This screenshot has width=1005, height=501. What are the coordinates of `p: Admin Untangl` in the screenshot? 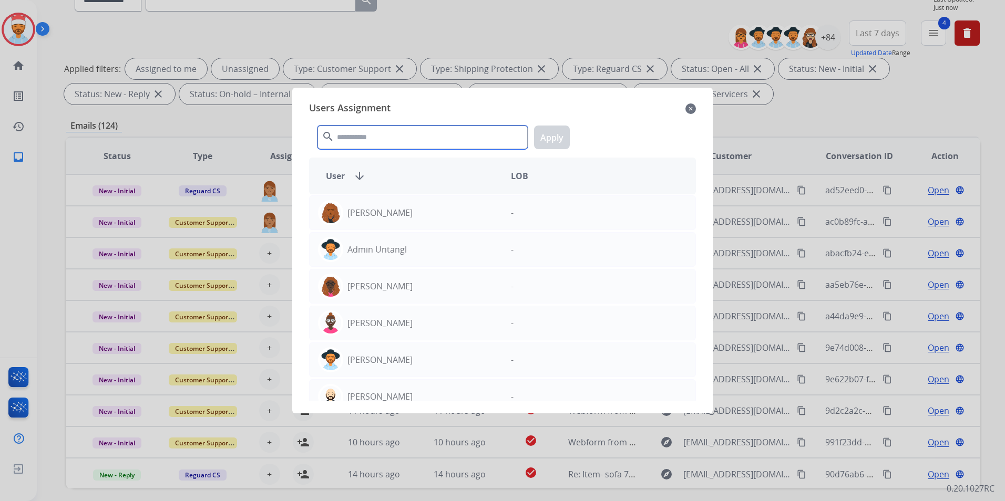 It's located at (377, 250).